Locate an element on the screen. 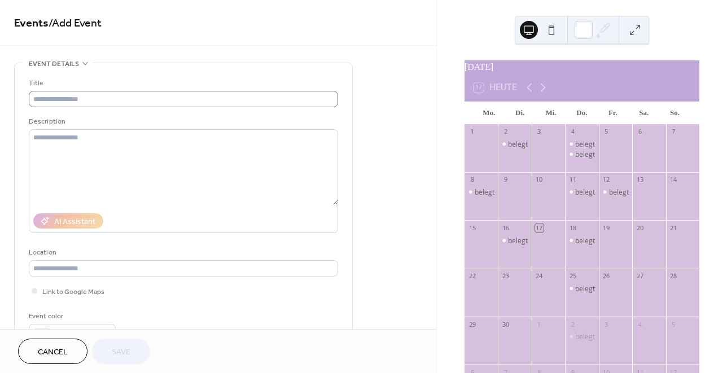  div: Di. is located at coordinates (520, 113).